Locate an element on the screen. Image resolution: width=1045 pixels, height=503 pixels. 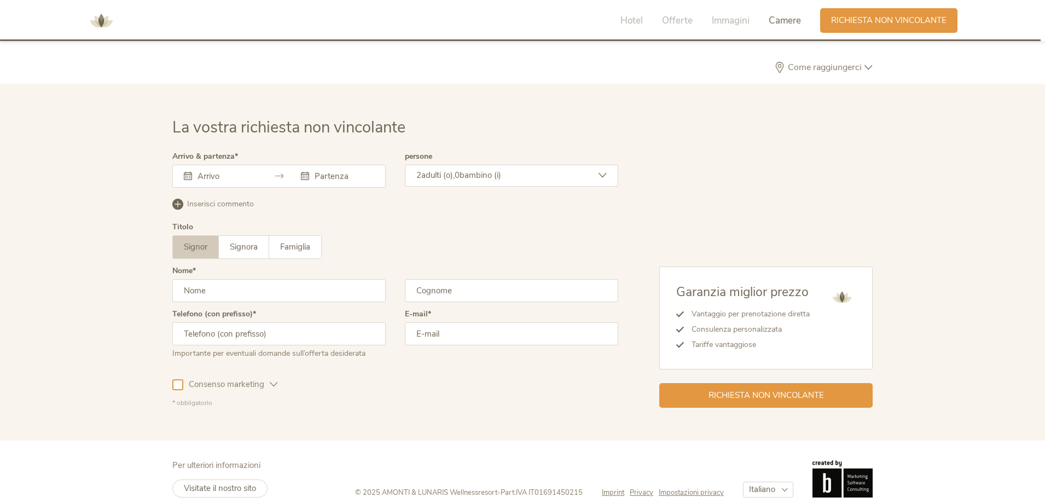
span: Inserisci commento is located at coordinates (220, 204).